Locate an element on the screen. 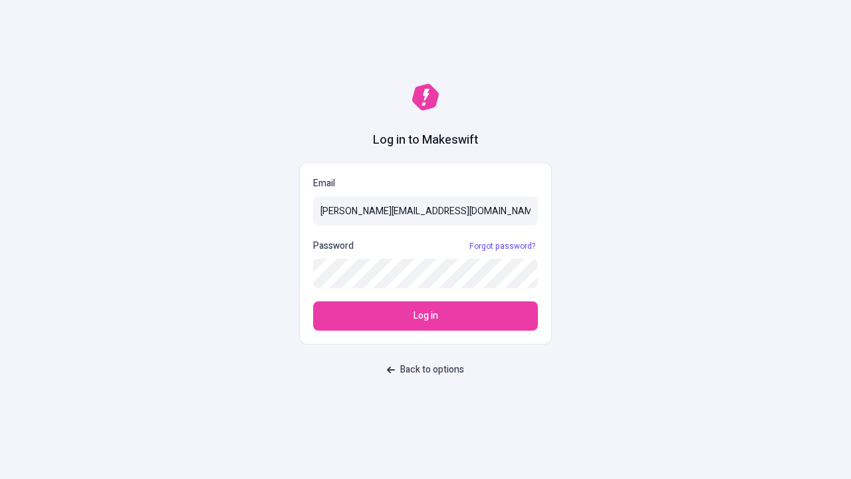 This screenshot has width=851, height=479. input: Email is located at coordinates (426, 211).